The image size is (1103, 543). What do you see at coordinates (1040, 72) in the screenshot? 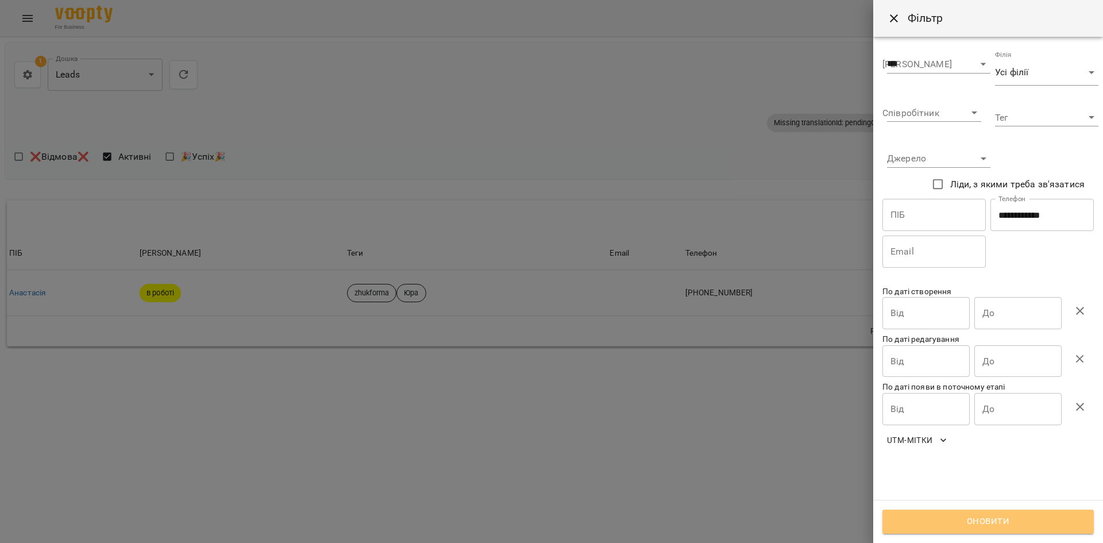
I see `span: Усі філії` at bounding box center [1040, 72].